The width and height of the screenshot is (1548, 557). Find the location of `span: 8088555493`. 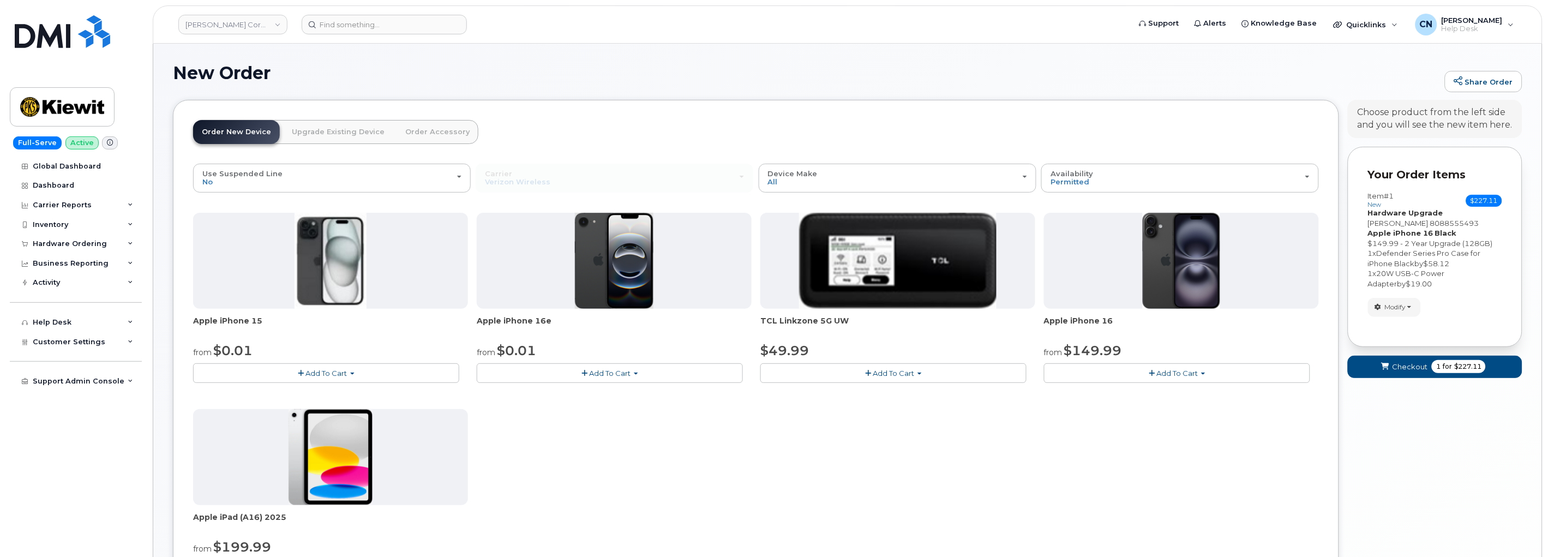

span: 8088555493 is located at coordinates (1455, 223).